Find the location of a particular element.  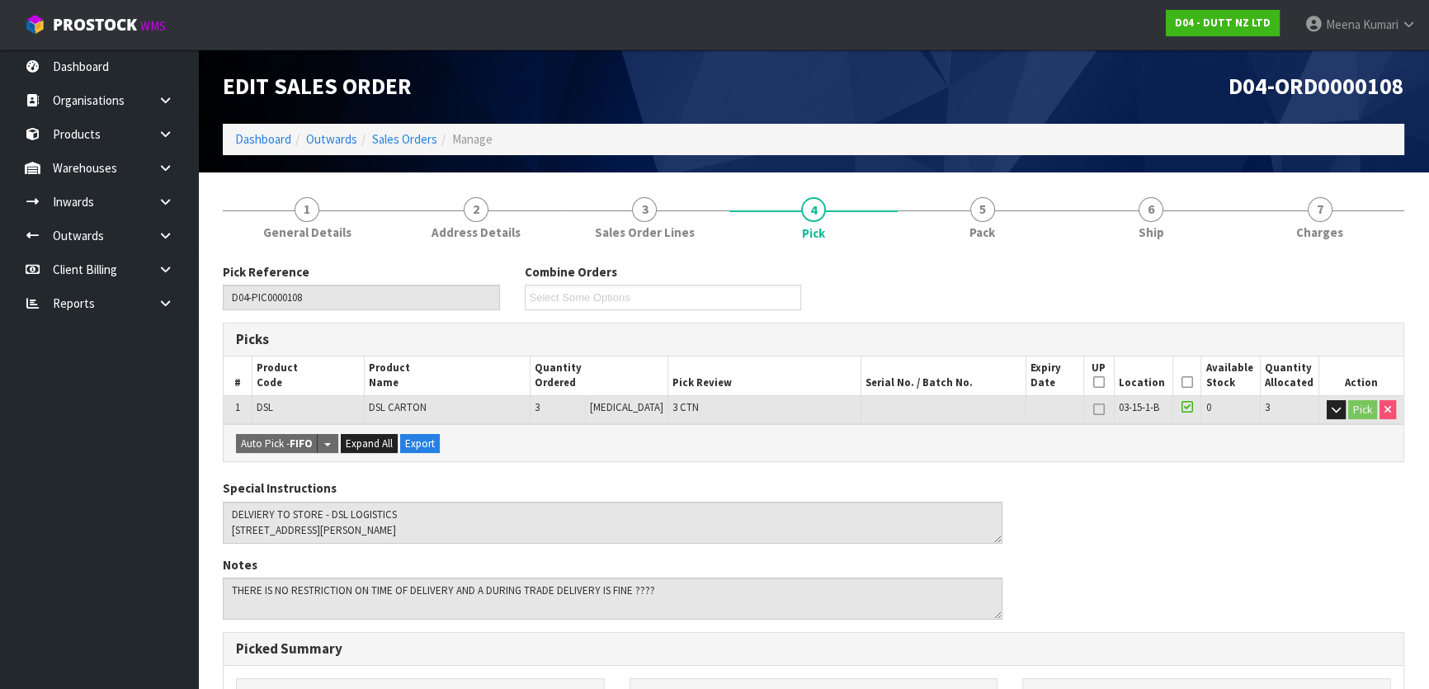

span: 3 CTN is located at coordinates (685, 407).